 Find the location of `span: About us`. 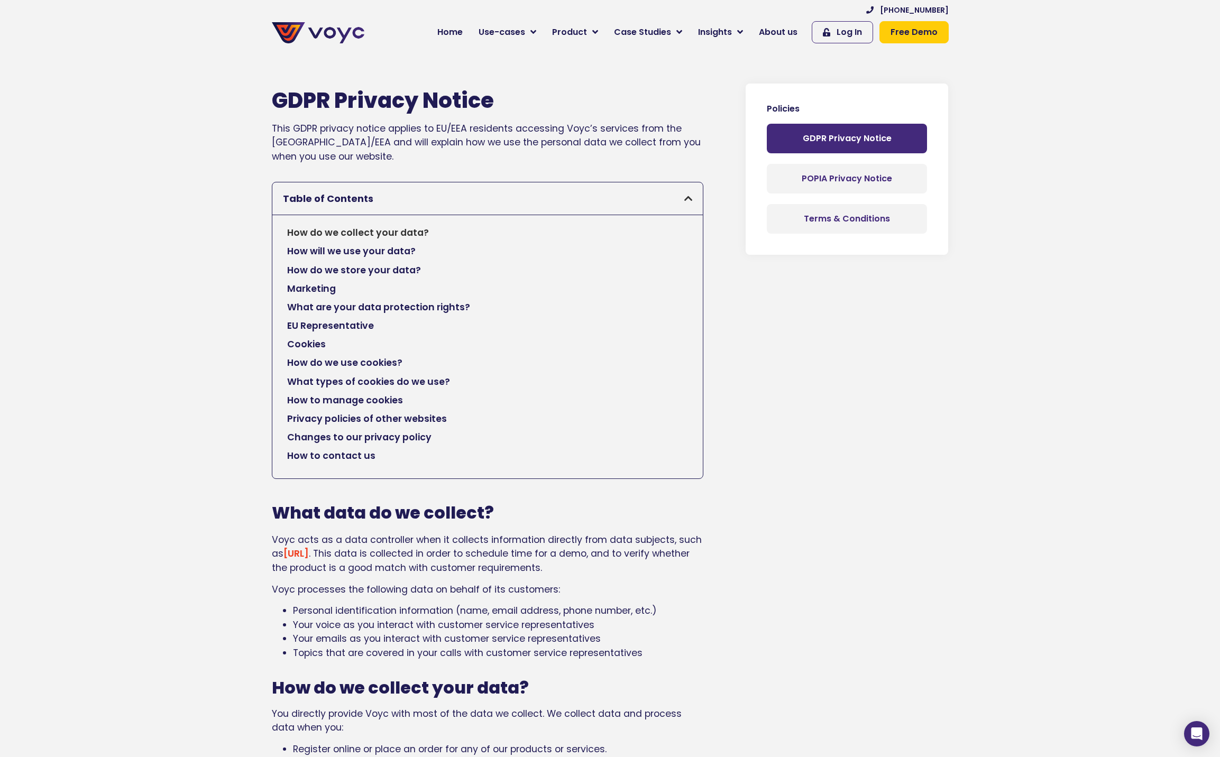

span: About us is located at coordinates (778, 32).